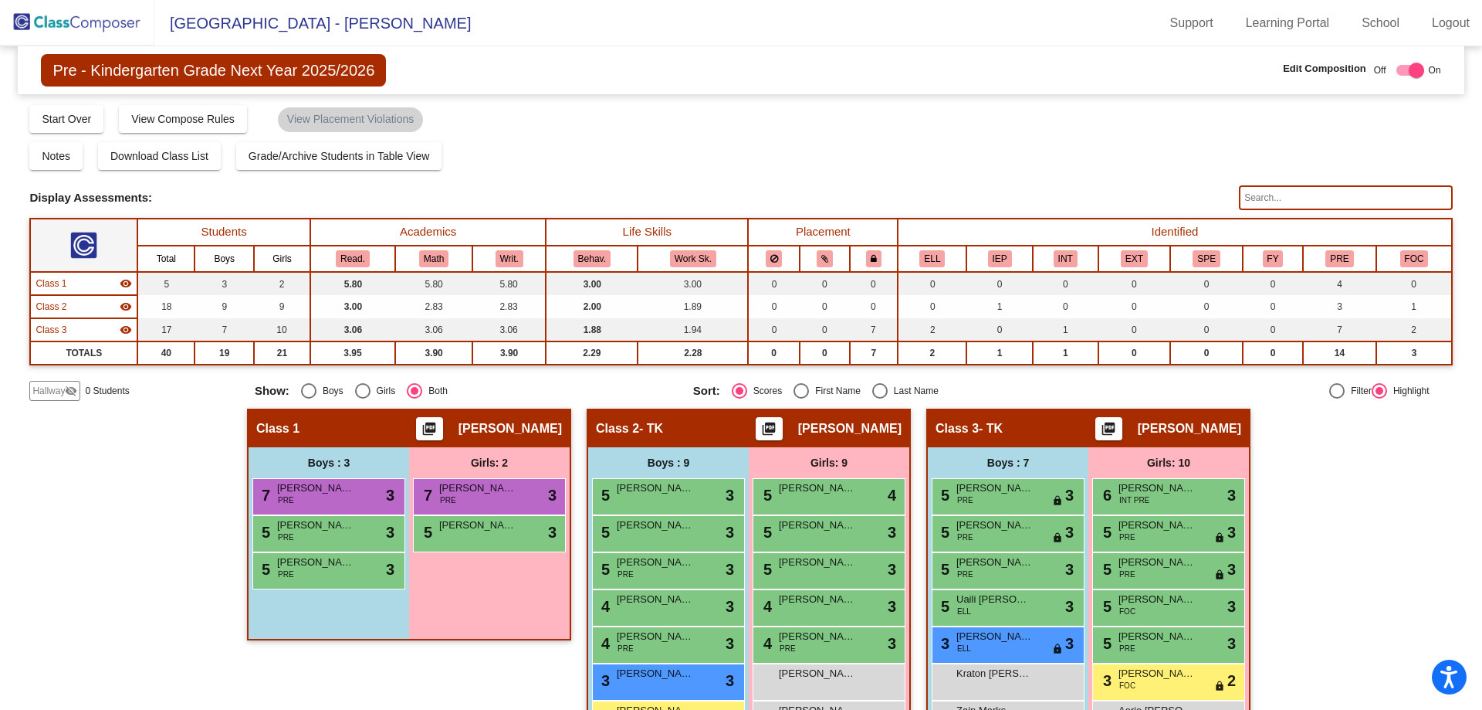  What do you see at coordinates (769, 429) in the screenshot?
I see `button: Print Students Details` at bounding box center [769, 429].